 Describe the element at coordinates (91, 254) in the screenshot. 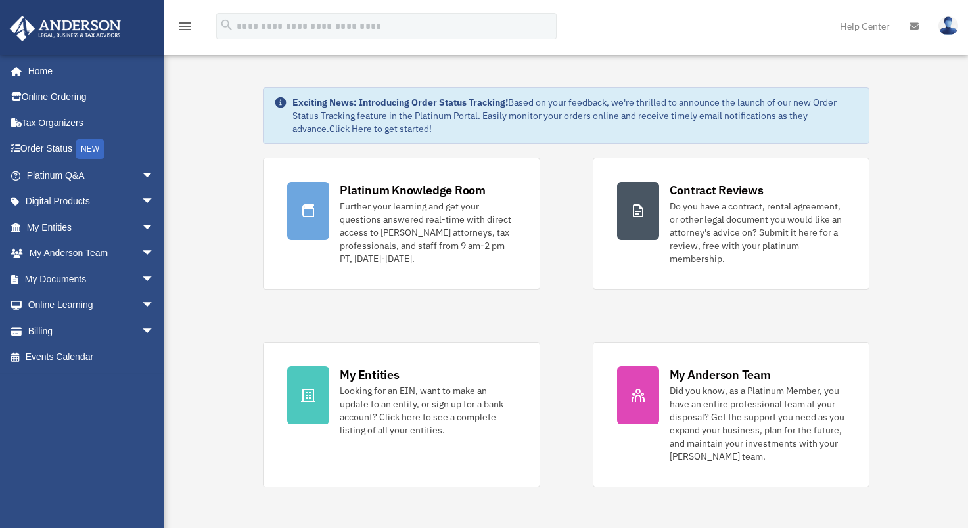

I see `a: My Anderson Teamarrow_drop_down` at that location.